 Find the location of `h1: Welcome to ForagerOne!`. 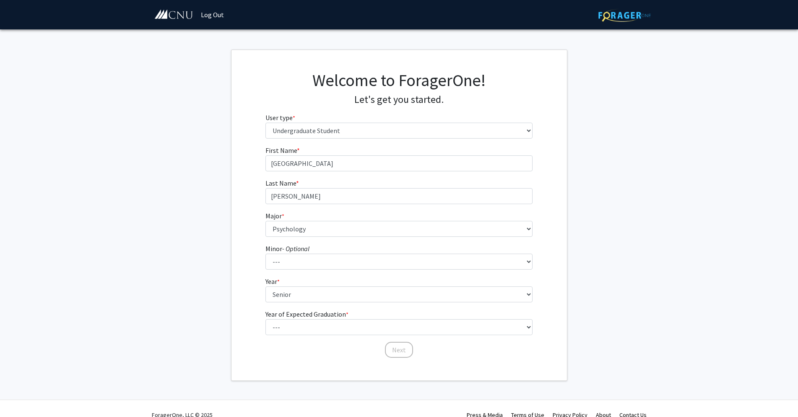

h1: Welcome to ForagerOne! is located at coordinates (399, 80).